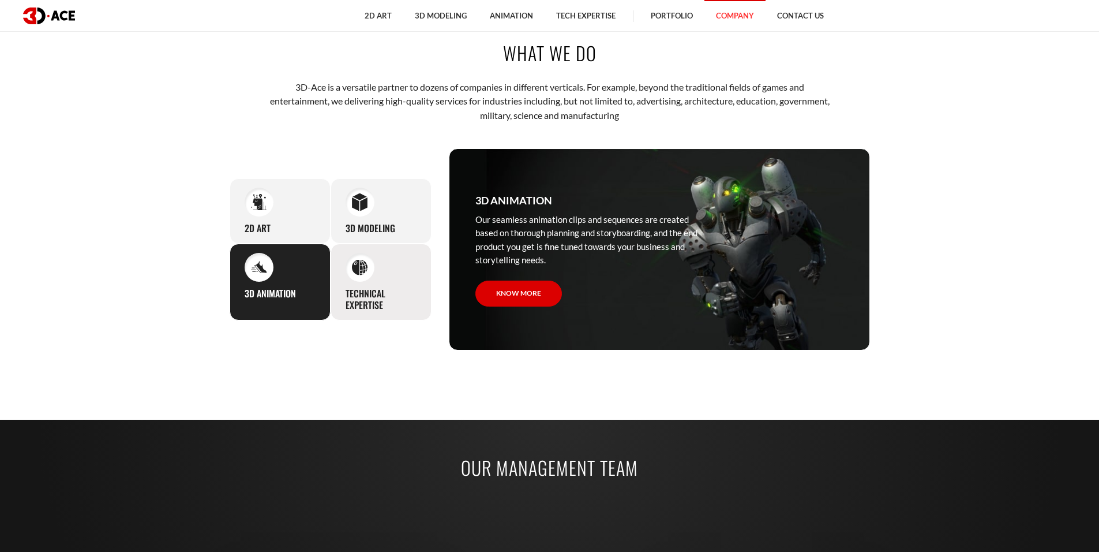 The height and width of the screenshot is (552, 1099). What do you see at coordinates (370, 228) in the screenshot?
I see `h3: 3D Modeling` at bounding box center [370, 228].